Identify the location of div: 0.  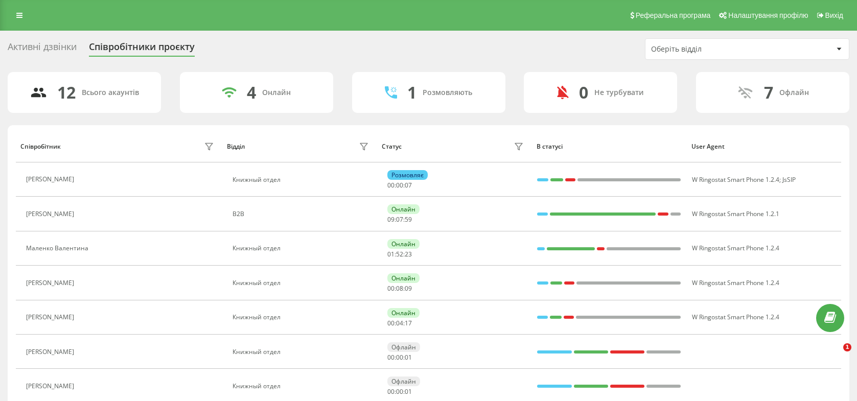
(584, 93).